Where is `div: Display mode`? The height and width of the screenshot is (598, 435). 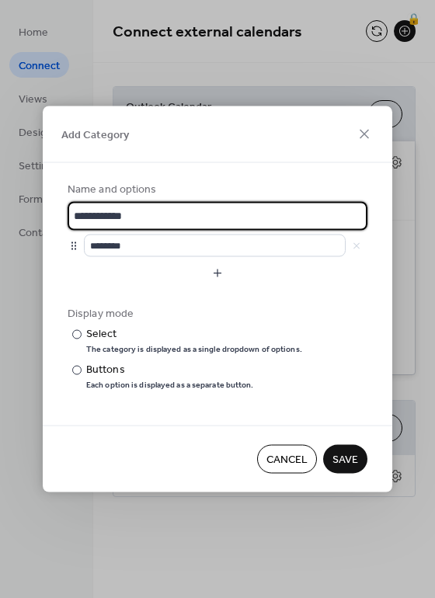 div: Display mode is located at coordinates (216, 314).